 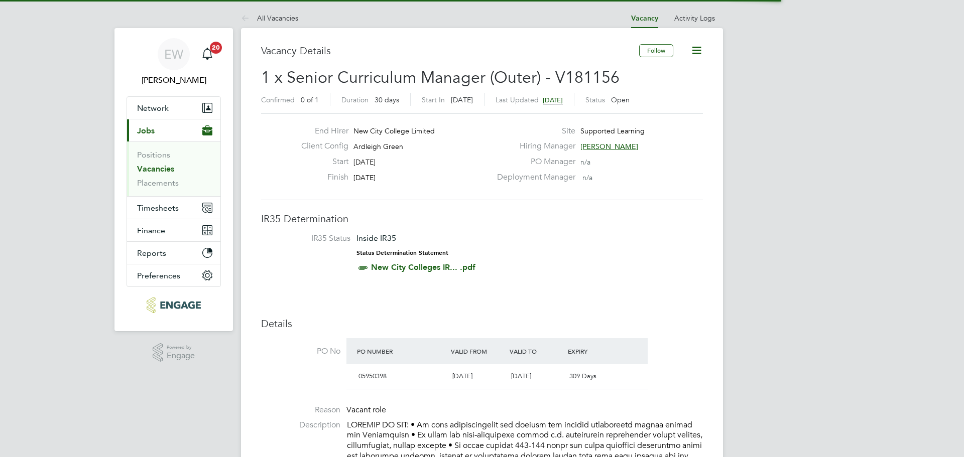 What do you see at coordinates (694, 18) in the screenshot?
I see `a: Activity Logs` at bounding box center [694, 18].